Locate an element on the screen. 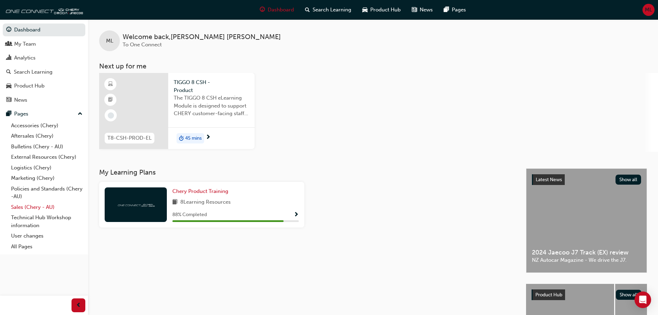 This screenshot has height=315, width=658. a: Product Hub is located at coordinates (44, 86).